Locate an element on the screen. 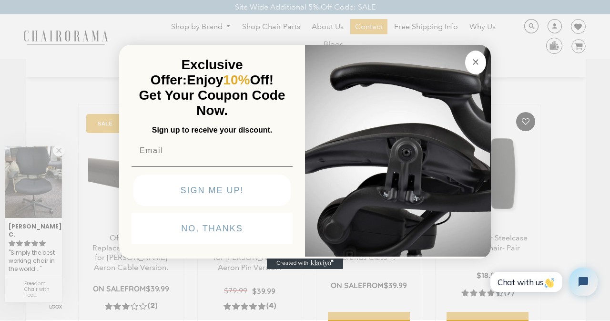 Image resolution: width=610 pixels, height=321 pixels. button: Close dialog is located at coordinates (476, 62).